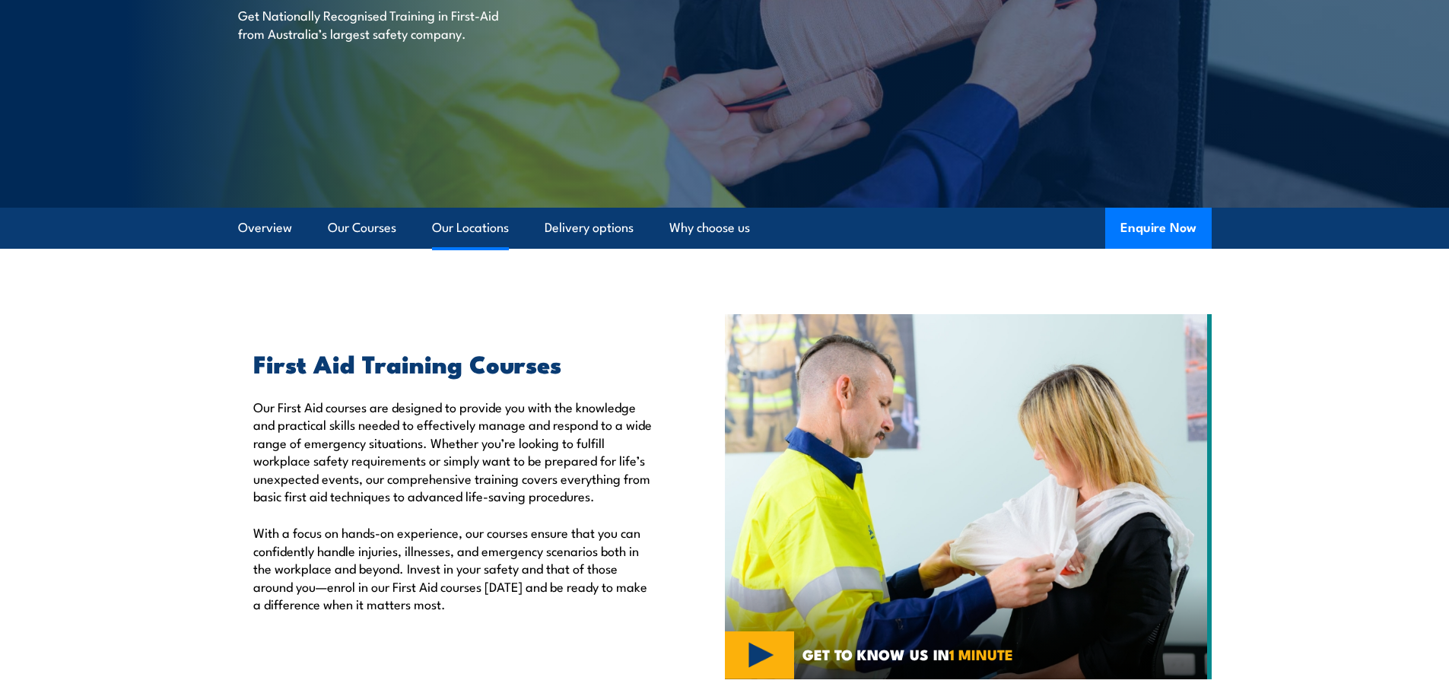  What do you see at coordinates (1158, 228) in the screenshot?
I see `button: Enquire Now` at bounding box center [1158, 228].